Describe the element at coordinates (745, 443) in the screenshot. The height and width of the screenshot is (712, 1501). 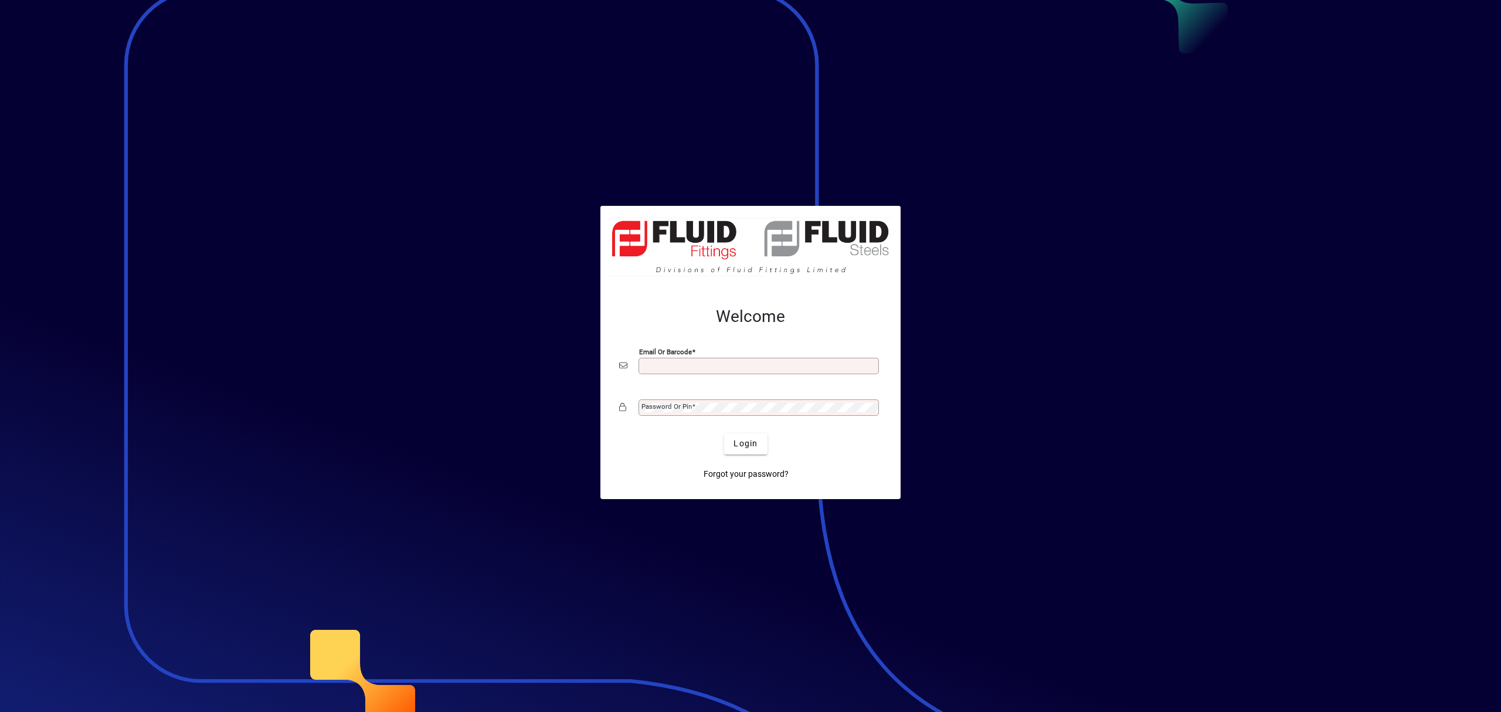
I see `span: Login` at that location.